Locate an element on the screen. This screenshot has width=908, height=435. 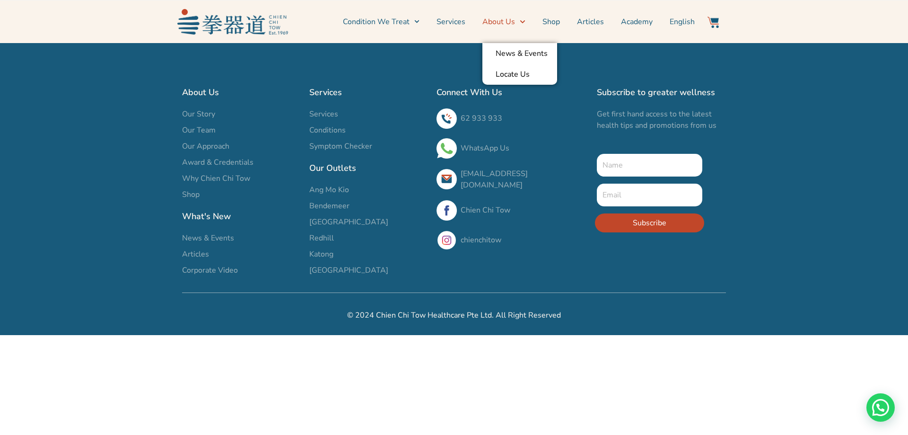
form: New Form is located at coordinates (649, 196).